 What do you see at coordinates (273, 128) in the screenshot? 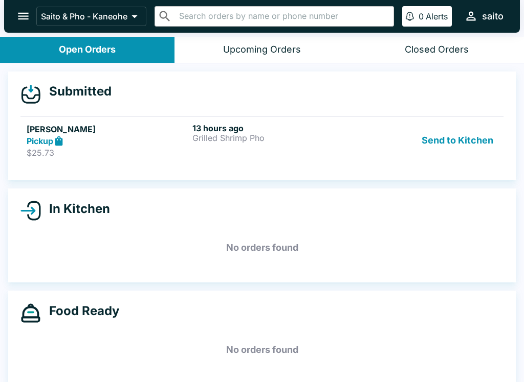
I see `h6: 13 hours ago` at bounding box center [273, 128].